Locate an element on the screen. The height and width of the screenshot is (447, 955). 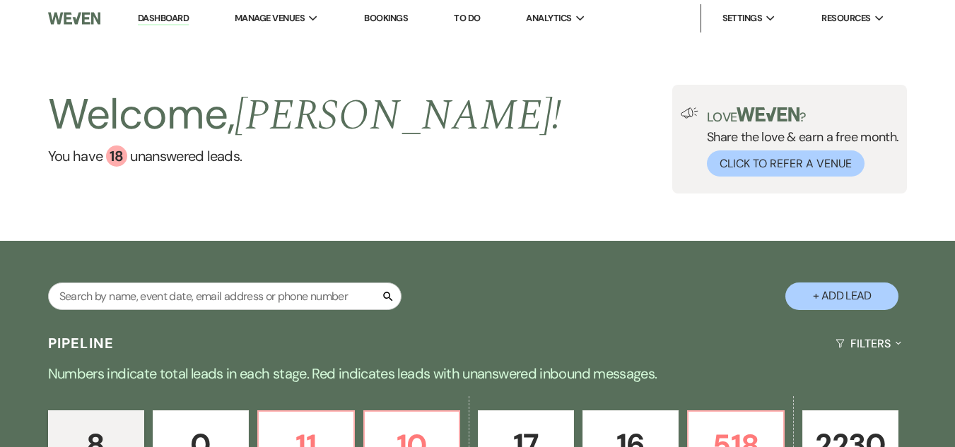
a: Bookings is located at coordinates (386, 18).